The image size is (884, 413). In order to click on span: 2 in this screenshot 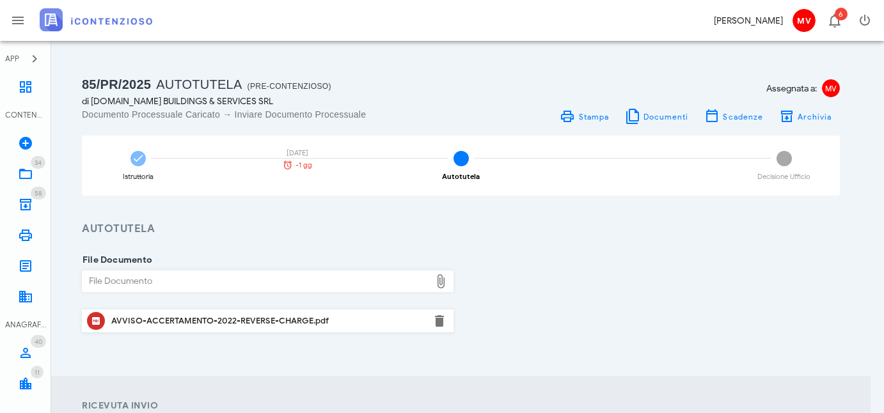, I will do `click(461, 159)`.